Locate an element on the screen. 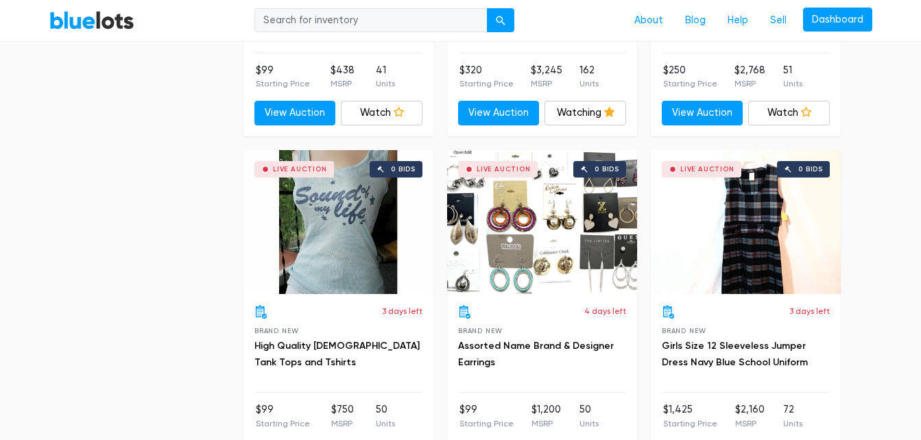 This screenshot has height=440, width=921. li: $2,768 is located at coordinates (750, 77).